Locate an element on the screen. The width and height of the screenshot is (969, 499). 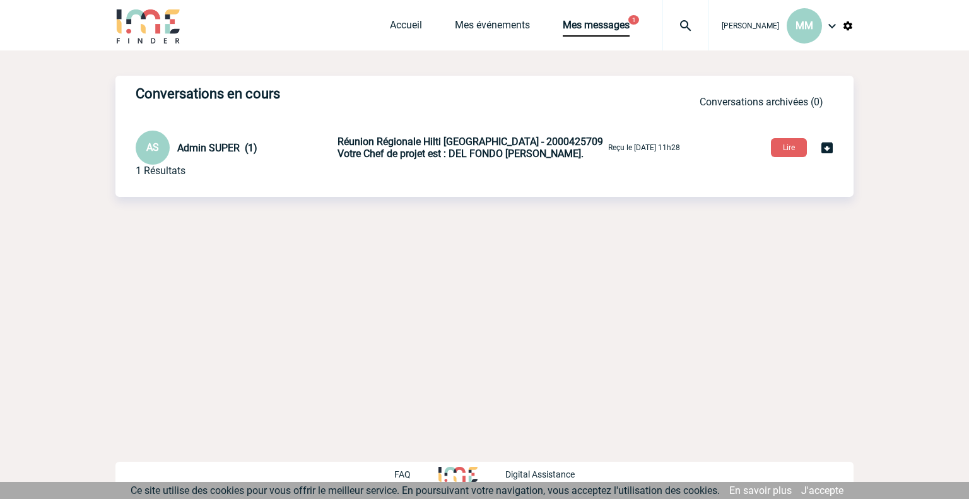
div: 1 Résultats is located at coordinates (160, 170).